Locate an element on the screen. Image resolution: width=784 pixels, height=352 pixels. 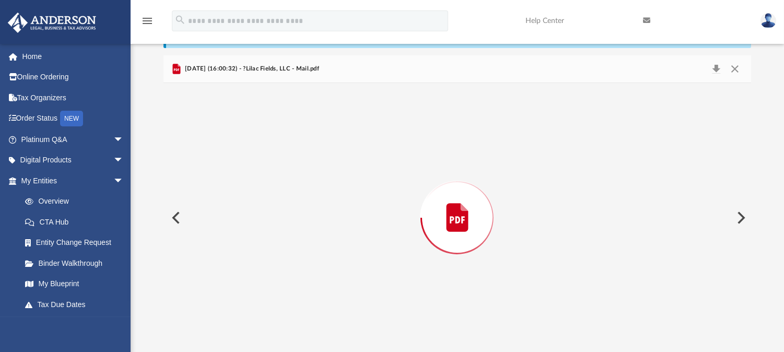
i: menu is located at coordinates (147, 21).